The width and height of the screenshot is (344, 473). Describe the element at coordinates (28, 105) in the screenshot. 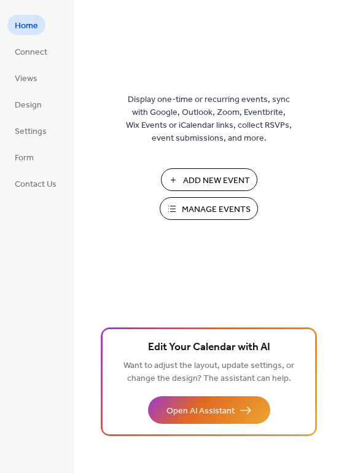

I see `span: Design` at that location.